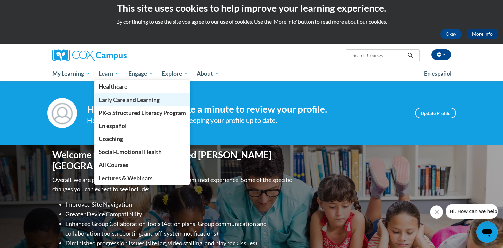 The height and width of the screenshot is (248, 503). I want to click on a: More Info, so click(482, 34).